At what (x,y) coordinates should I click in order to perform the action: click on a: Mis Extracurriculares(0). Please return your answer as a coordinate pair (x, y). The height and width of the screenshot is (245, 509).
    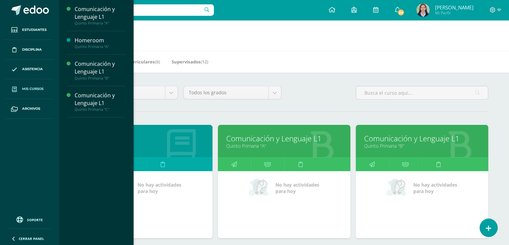
    Looking at the image, I should click on (134, 62).